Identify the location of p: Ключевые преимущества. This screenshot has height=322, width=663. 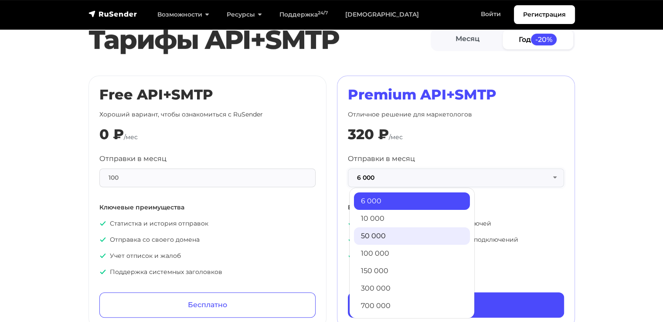
(207, 207).